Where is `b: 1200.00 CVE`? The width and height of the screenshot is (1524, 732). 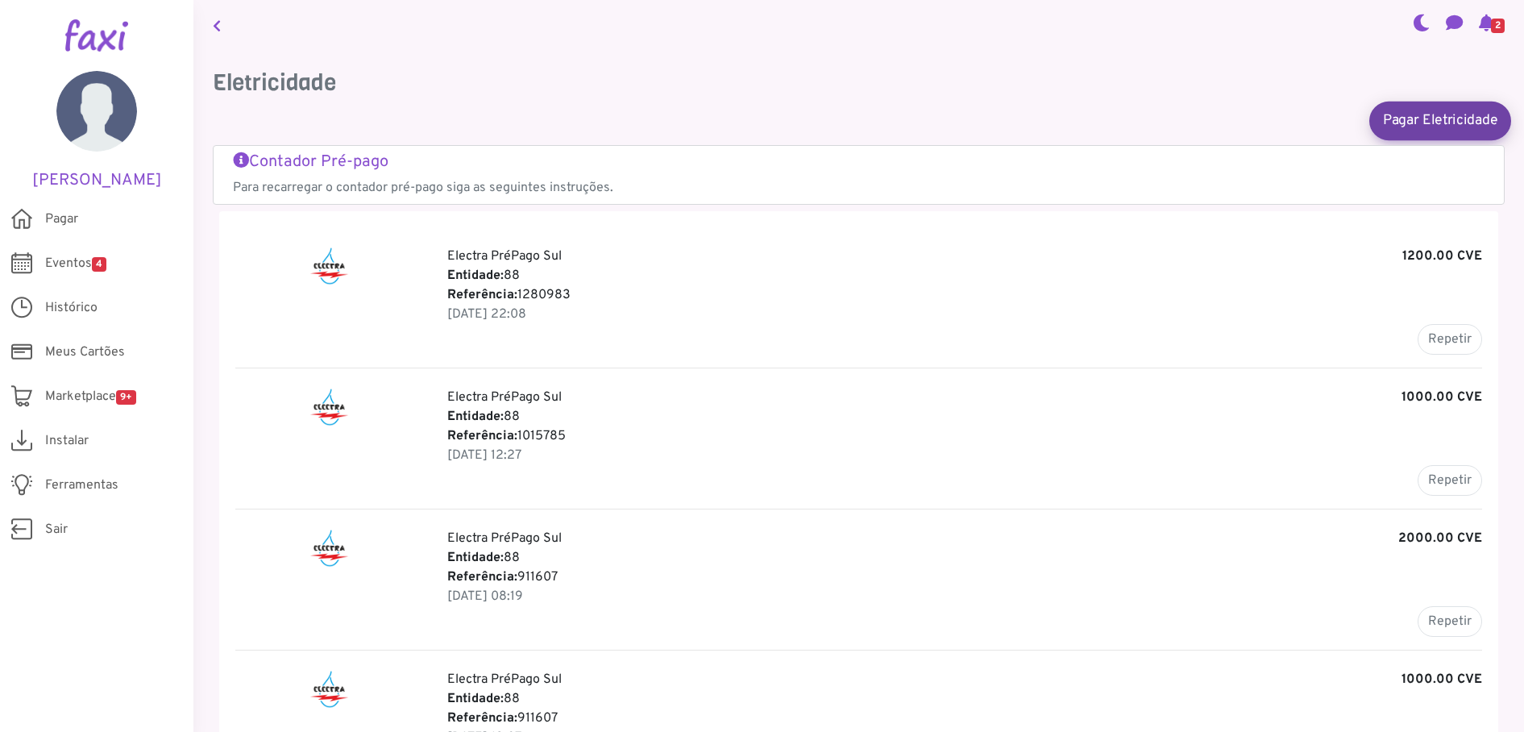 b: 1200.00 CVE is located at coordinates (1441, 256).